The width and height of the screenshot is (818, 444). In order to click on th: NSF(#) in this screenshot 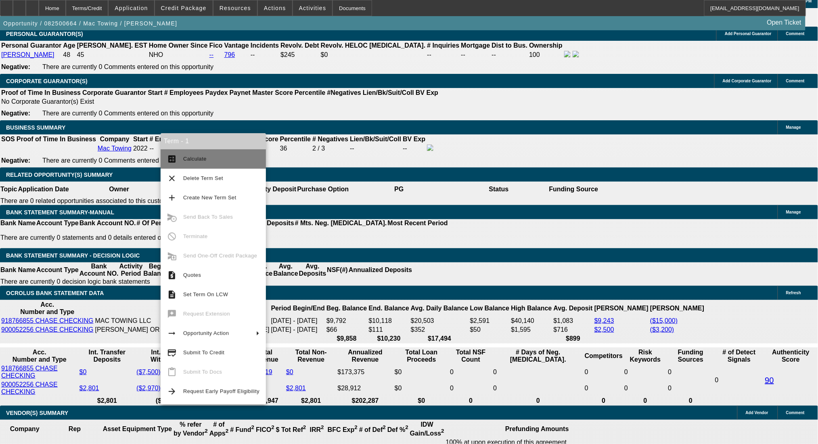, I will do `click(337, 270)`.